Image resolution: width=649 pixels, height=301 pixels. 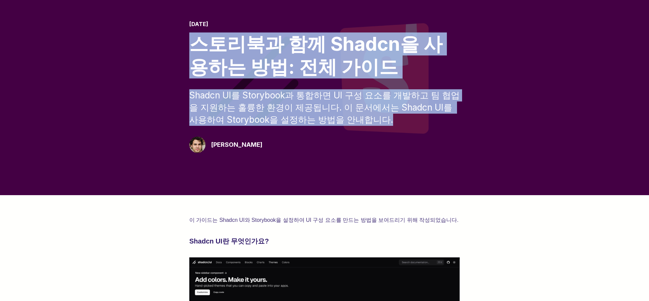 I want to click on font: Shadcn UI란 무엇인가요?, so click(x=229, y=241).